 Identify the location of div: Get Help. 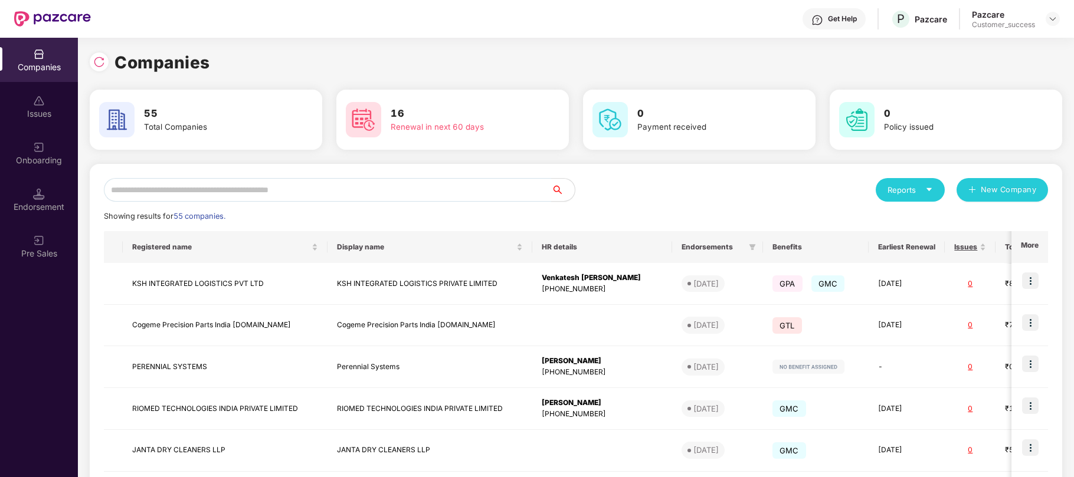
(842, 19).